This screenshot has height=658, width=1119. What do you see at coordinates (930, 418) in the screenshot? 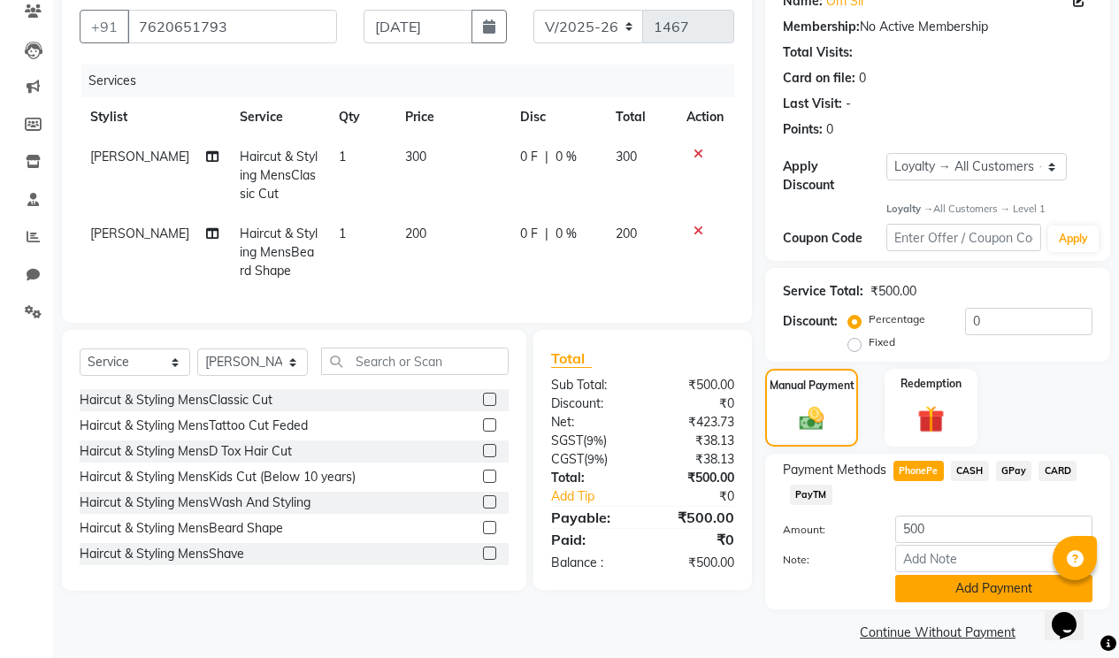
I see `img: _gift.svg` at bounding box center [930, 418].